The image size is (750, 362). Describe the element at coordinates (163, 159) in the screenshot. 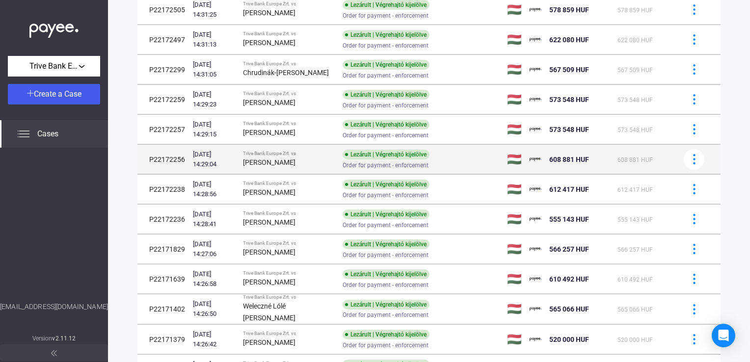

I see `td: P22172256` at that location.